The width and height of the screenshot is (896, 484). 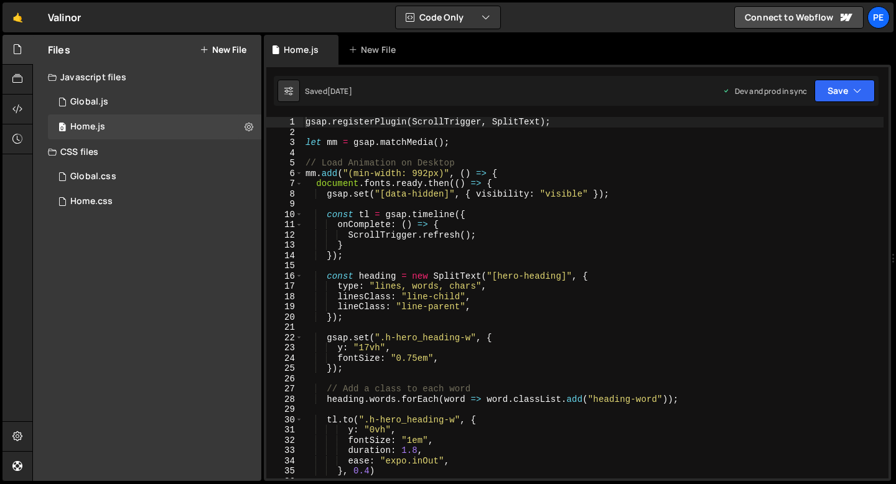 What do you see at coordinates (284, 348) in the screenshot?
I see `div: 23` at bounding box center [284, 348].